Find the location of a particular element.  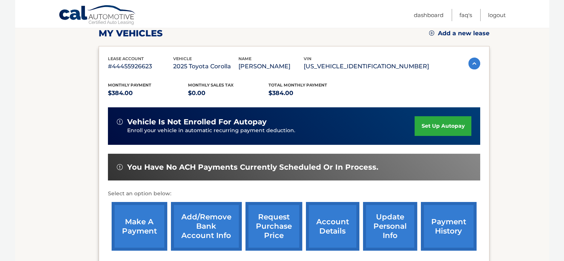

img: add.svg is located at coordinates (432, 33).